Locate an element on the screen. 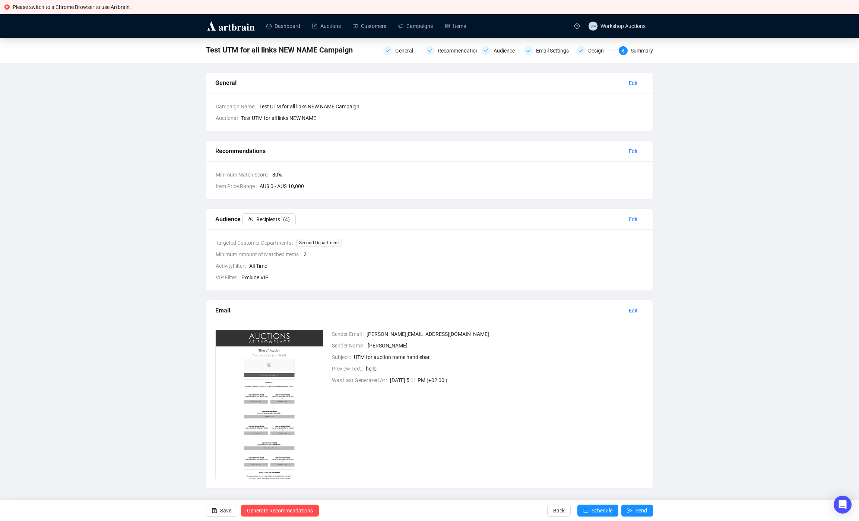 This screenshot has width=859, height=521. span: team is located at coordinates (251, 219).